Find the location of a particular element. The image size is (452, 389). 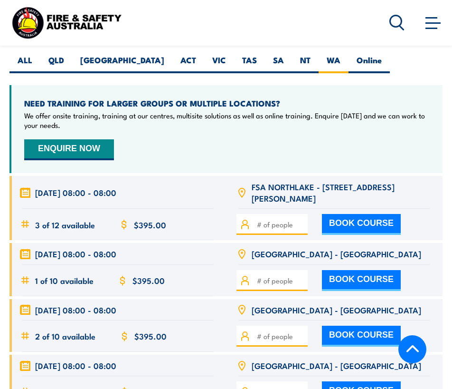

h4: NEED TRAINING FOR LARGER GROUPS OR MULTIPLE LOCATIONS? is located at coordinates (227, 103).